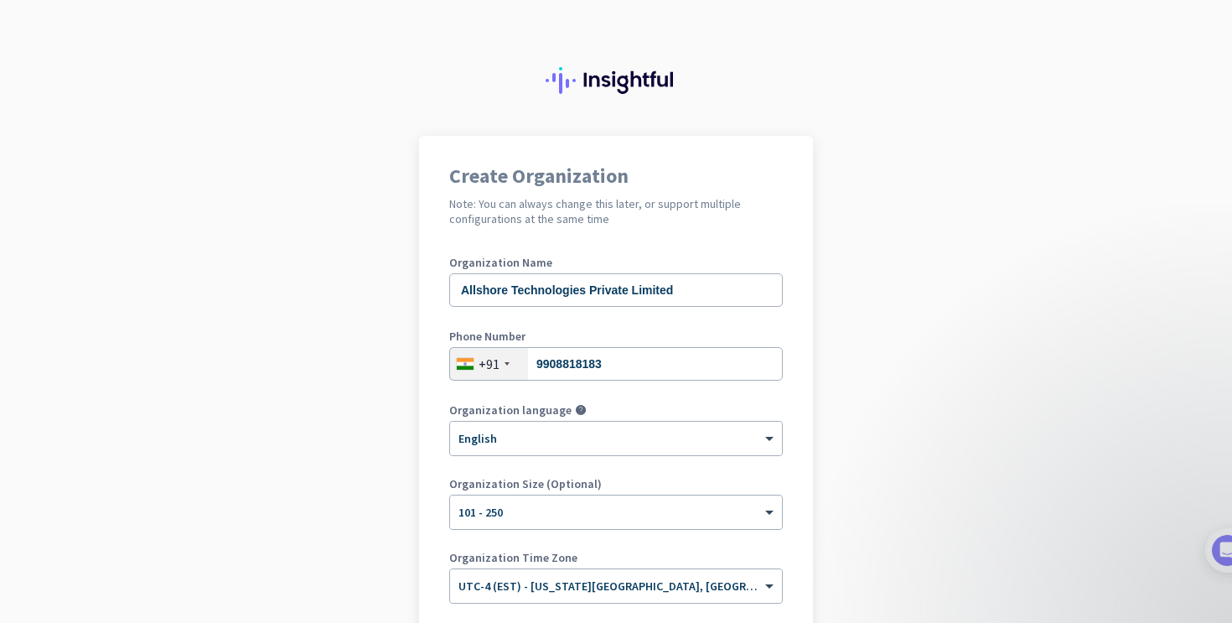 The width and height of the screenshot is (1232, 623). What do you see at coordinates (616, 290) in the screenshot?
I see `input: What is the name of your organization?` at bounding box center [616, 290].